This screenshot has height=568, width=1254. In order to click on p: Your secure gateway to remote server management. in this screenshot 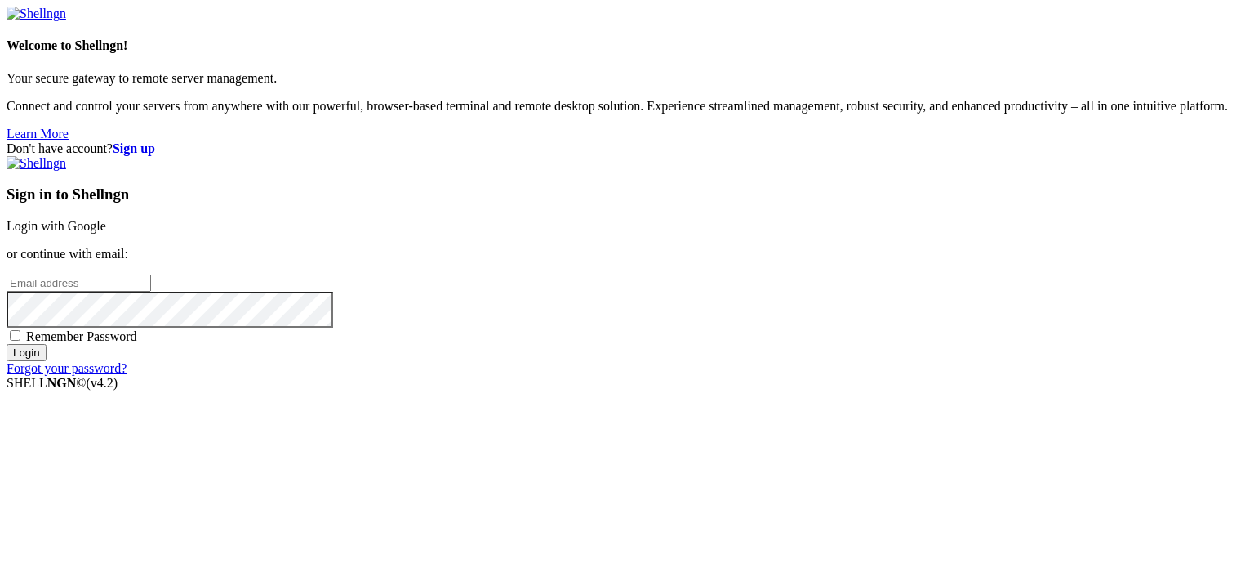, I will do `click(627, 78)`.